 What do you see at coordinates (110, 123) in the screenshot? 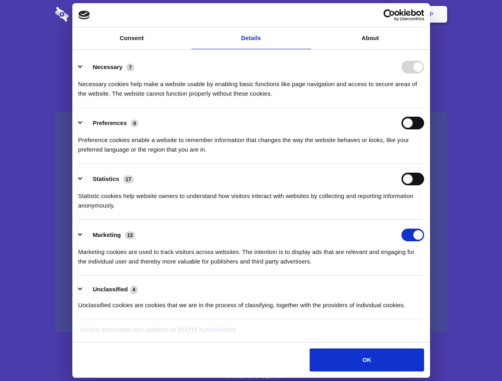
I see `label: Preferences` at bounding box center [110, 123].